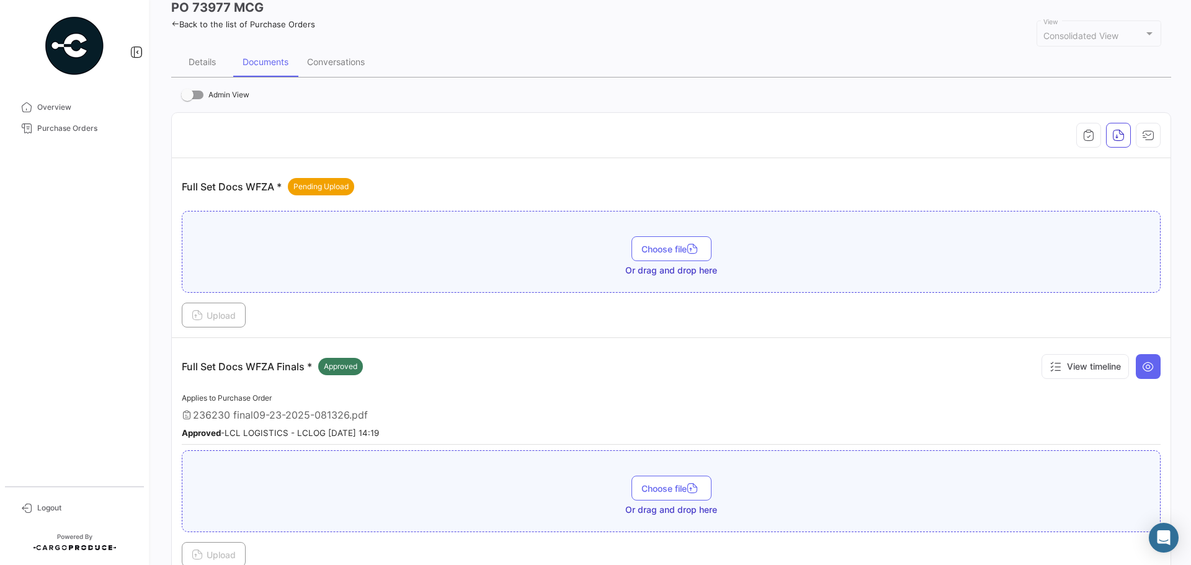 This screenshot has height=565, width=1191. What do you see at coordinates (1081, 35) in the screenshot?
I see `mat-select-trigger: Consolidated View` at bounding box center [1081, 35].